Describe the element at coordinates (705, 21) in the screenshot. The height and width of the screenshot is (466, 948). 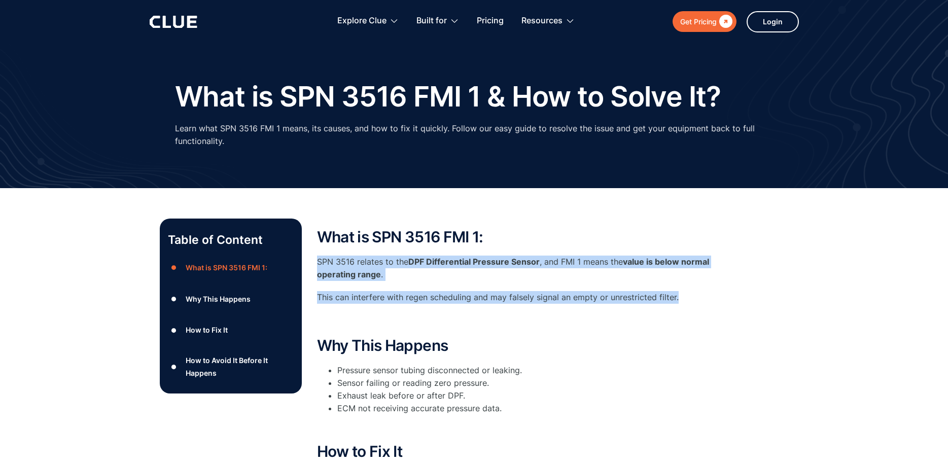
I see `a: Get Pricing` at that location.